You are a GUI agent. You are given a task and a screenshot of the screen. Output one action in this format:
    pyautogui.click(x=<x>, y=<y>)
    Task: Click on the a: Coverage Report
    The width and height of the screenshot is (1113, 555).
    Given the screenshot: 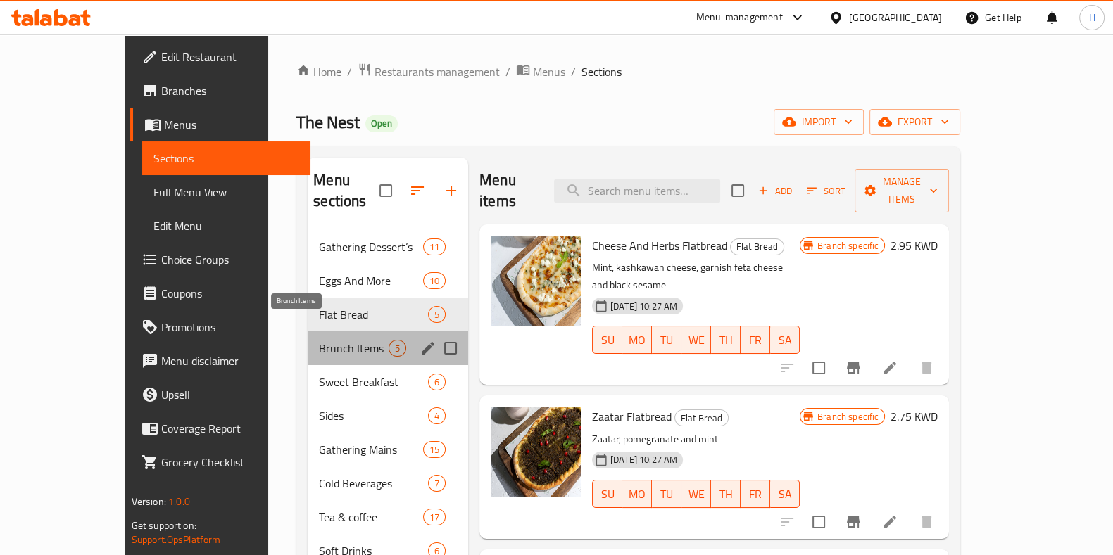 What is the action you would take?
    pyautogui.click(x=220, y=429)
    